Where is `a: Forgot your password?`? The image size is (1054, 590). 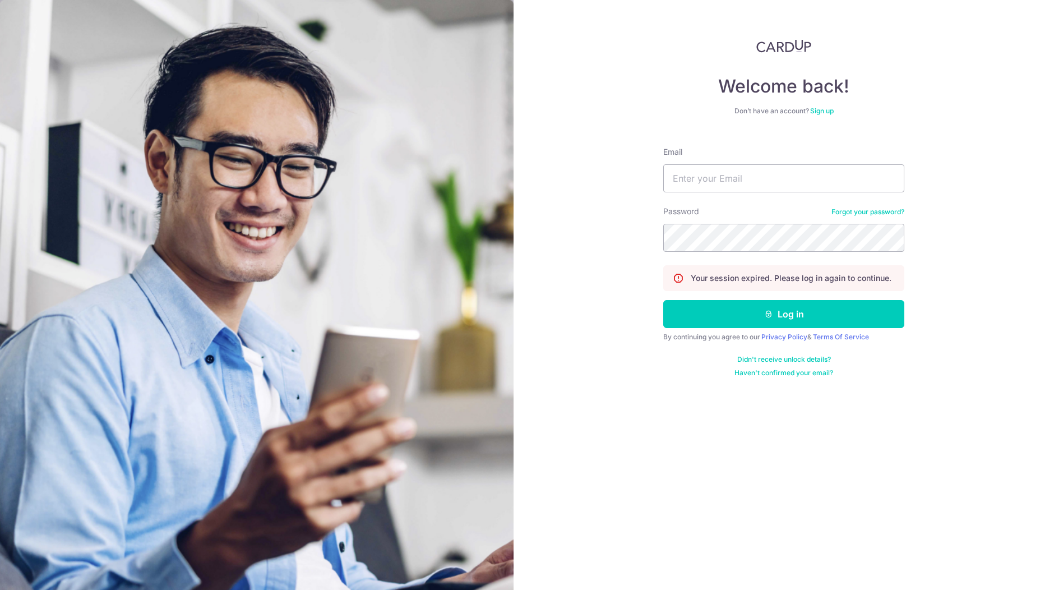
a: Forgot your password? is located at coordinates (868, 212).